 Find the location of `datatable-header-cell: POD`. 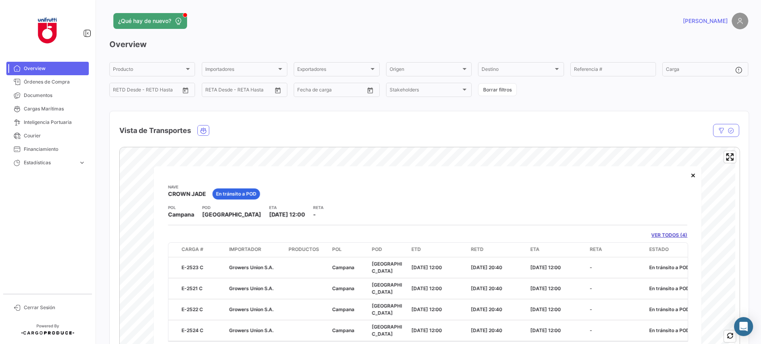

datatable-header-cell: POD is located at coordinates (388, 250).